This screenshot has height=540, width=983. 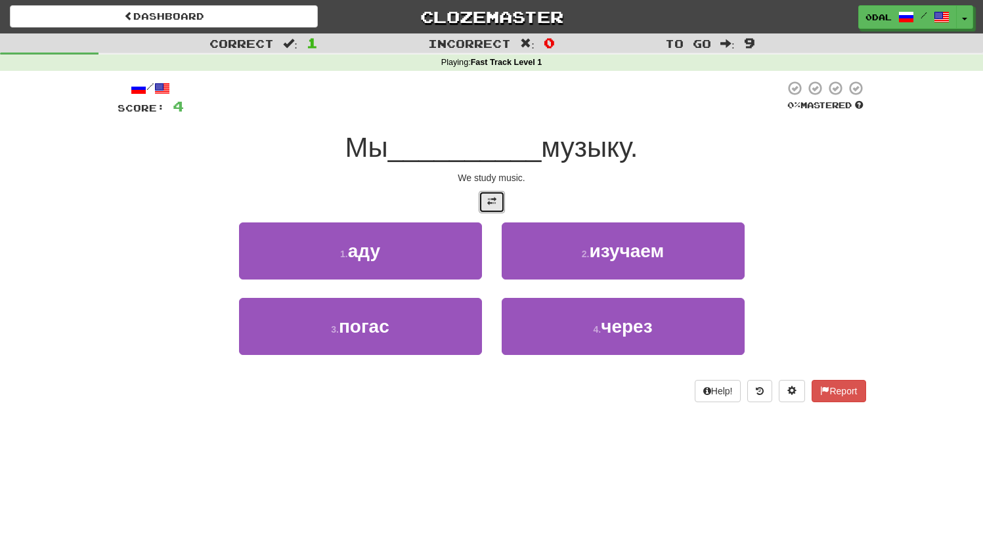 What do you see at coordinates (878, 17) in the screenshot?
I see `span: 0dal` at bounding box center [878, 17].